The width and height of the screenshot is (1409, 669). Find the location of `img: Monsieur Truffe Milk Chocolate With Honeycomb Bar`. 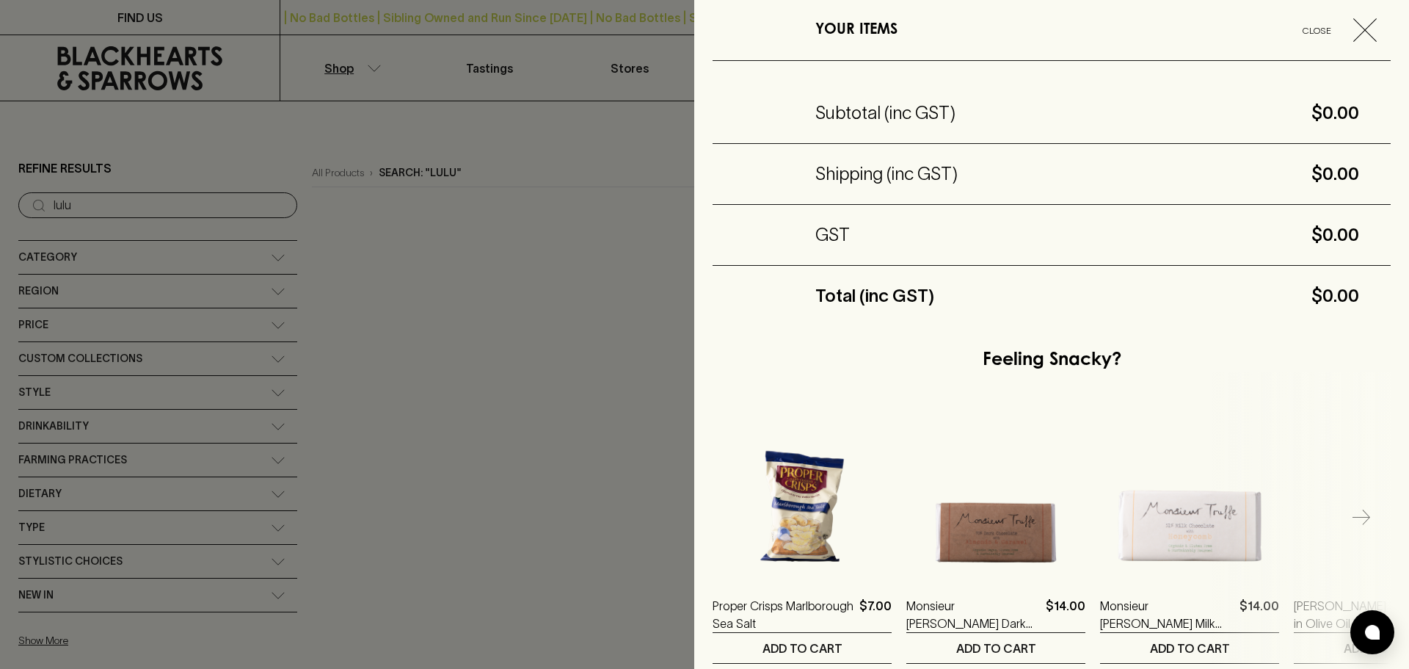

img: Monsieur Truffe Milk Chocolate With Honeycomb Bar is located at coordinates (1190, 493).